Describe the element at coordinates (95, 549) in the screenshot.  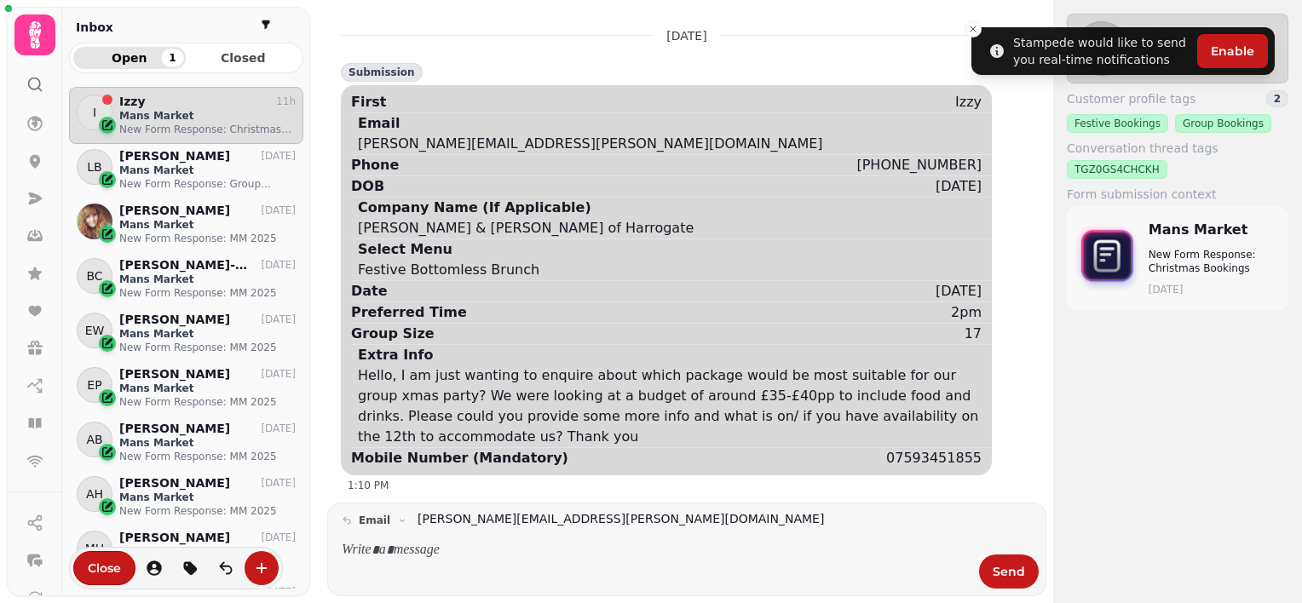
I see `span: MH` at that location.